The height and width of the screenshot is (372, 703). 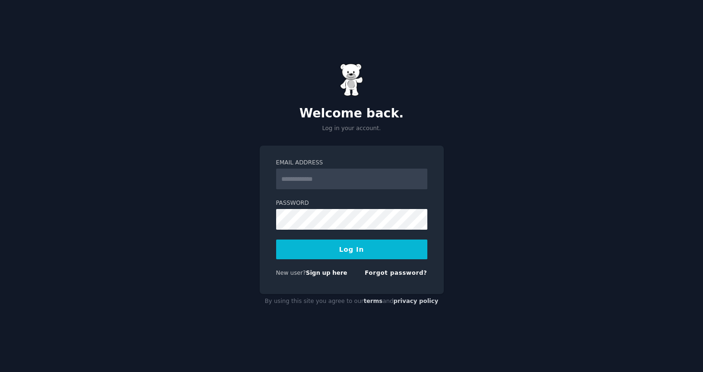 What do you see at coordinates (373, 301) in the screenshot?
I see `a: terms` at bounding box center [373, 301].